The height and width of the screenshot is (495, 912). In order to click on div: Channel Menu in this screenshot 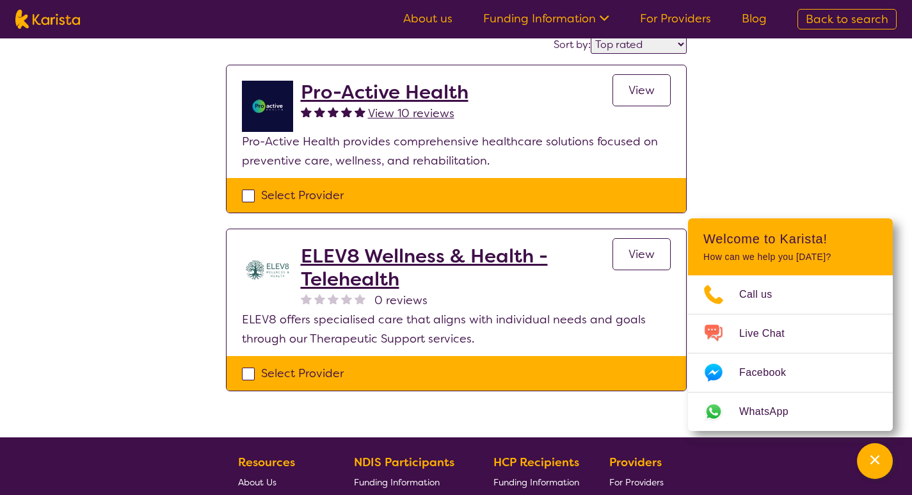, I will do `click(791, 325)`.